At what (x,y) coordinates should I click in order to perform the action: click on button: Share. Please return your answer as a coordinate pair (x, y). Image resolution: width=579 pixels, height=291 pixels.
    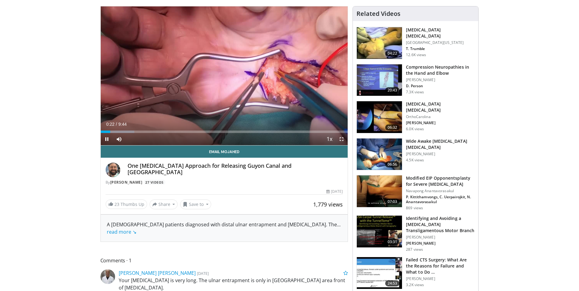
    Looking at the image, I should click on (164, 205).